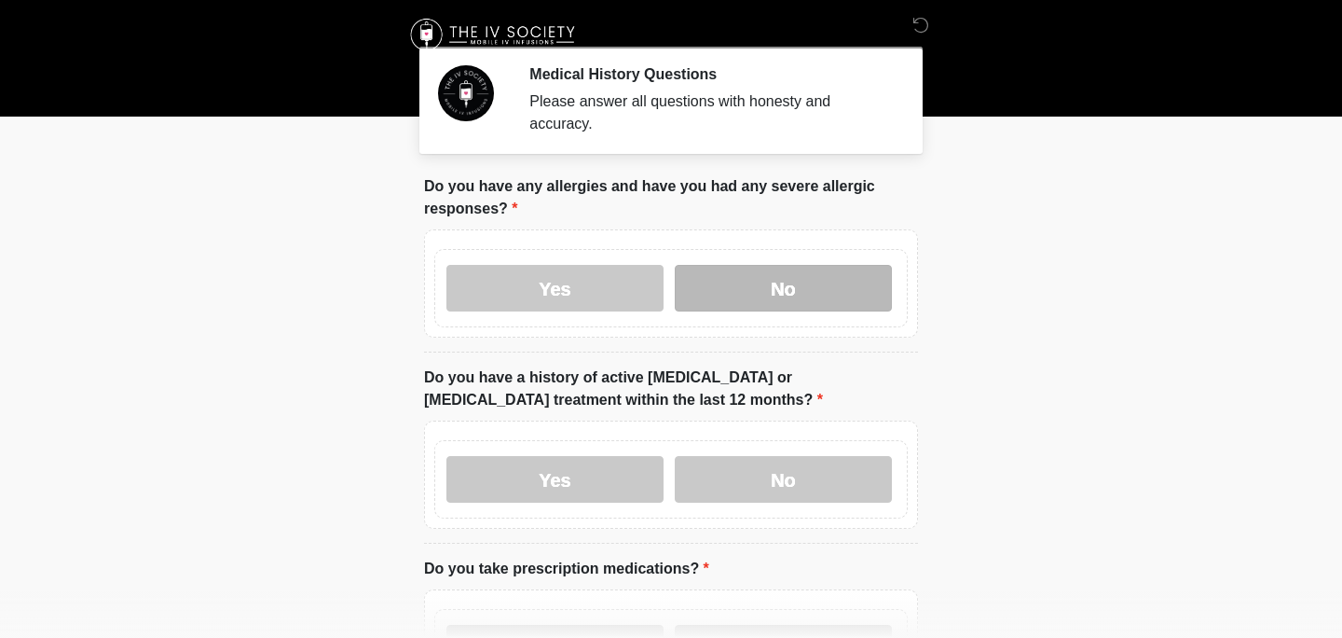  What do you see at coordinates (567, 569) in the screenshot?
I see `label: Do you take prescription medications?` at bounding box center [567, 569].